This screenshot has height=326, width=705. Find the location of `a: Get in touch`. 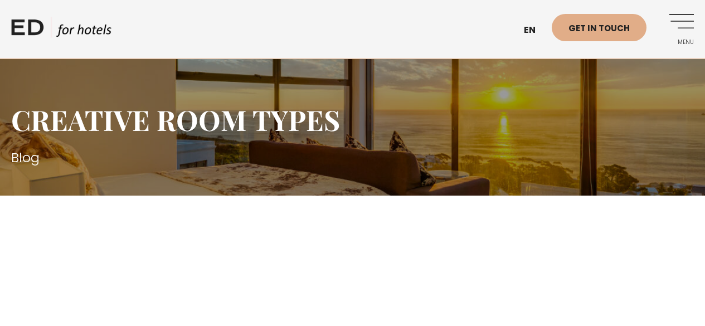

a: Get in touch is located at coordinates (599, 27).